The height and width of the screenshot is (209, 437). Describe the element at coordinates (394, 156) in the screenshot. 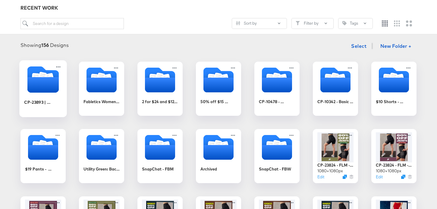

I see `div: CP-23824 - FLM - Jackets Multi image - Red1080×1080pxEditDuplicate` at that location.